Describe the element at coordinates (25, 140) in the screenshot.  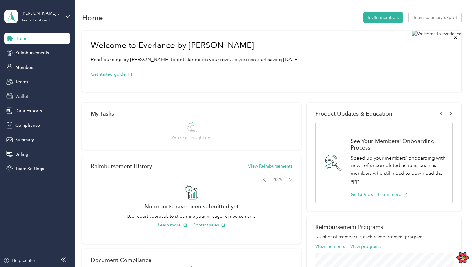
I see `span: Summary` at that location.